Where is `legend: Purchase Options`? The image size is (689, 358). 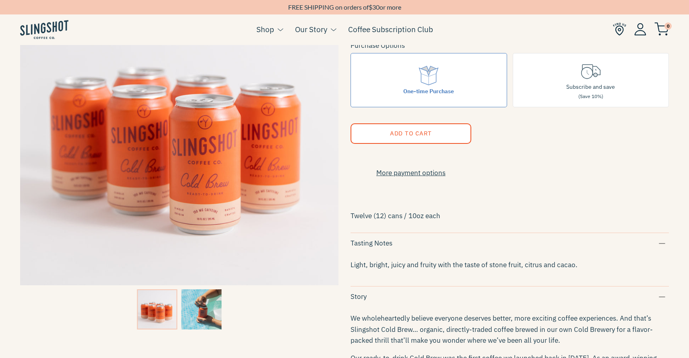 legend: Purchase Options is located at coordinates (377, 45).